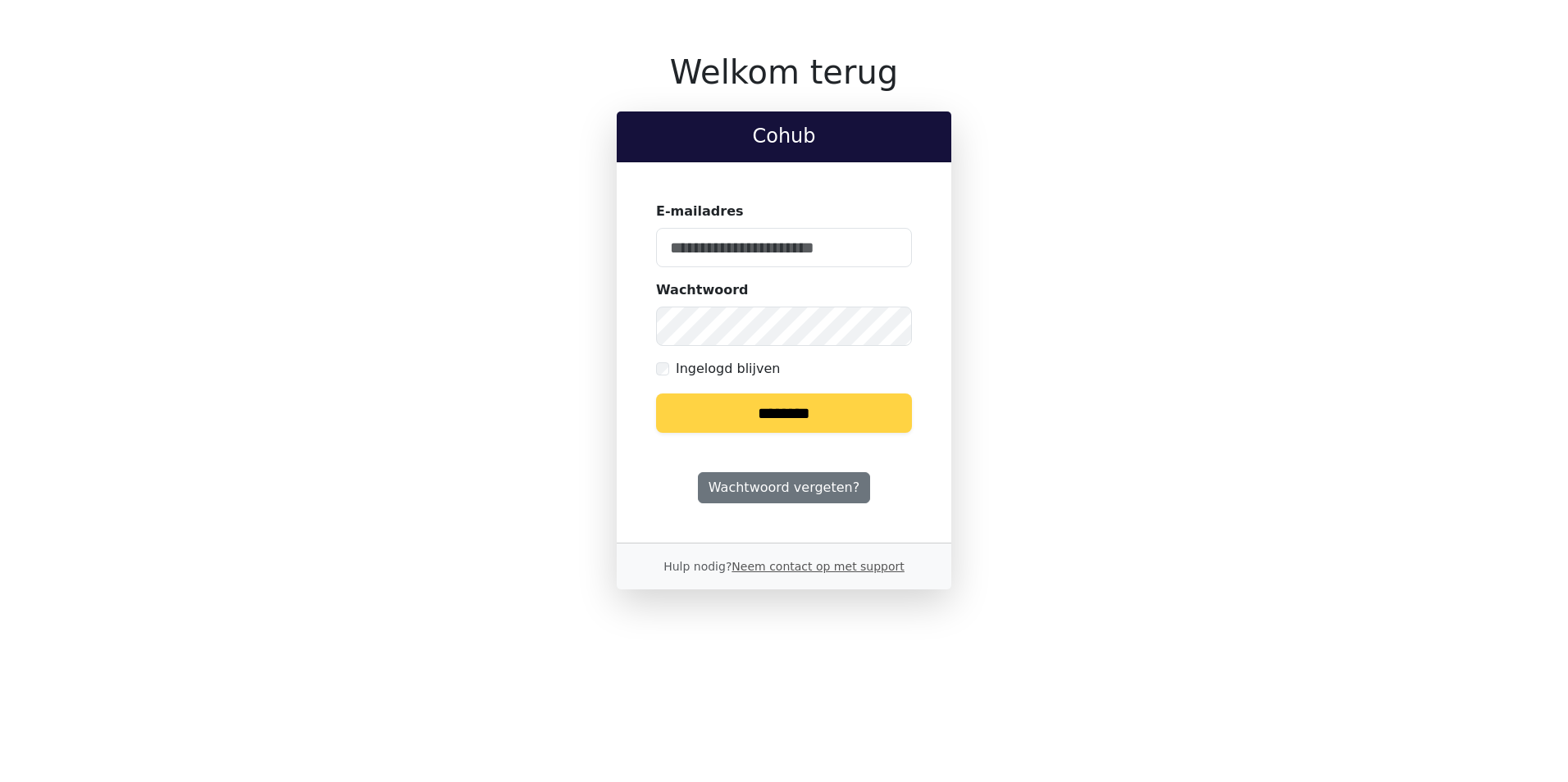  Describe the element at coordinates (784, 567) in the screenshot. I see `small: Hulp nodig?` at that location.